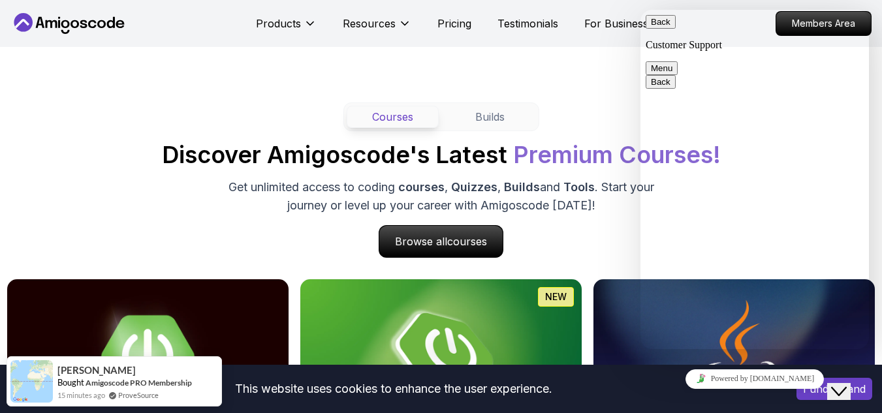 Image resolution: width=882 pixels, height=413 pixels. Describe the element at coordinates (489, 117) in the screenshot. I see `button: Builds` at that location.